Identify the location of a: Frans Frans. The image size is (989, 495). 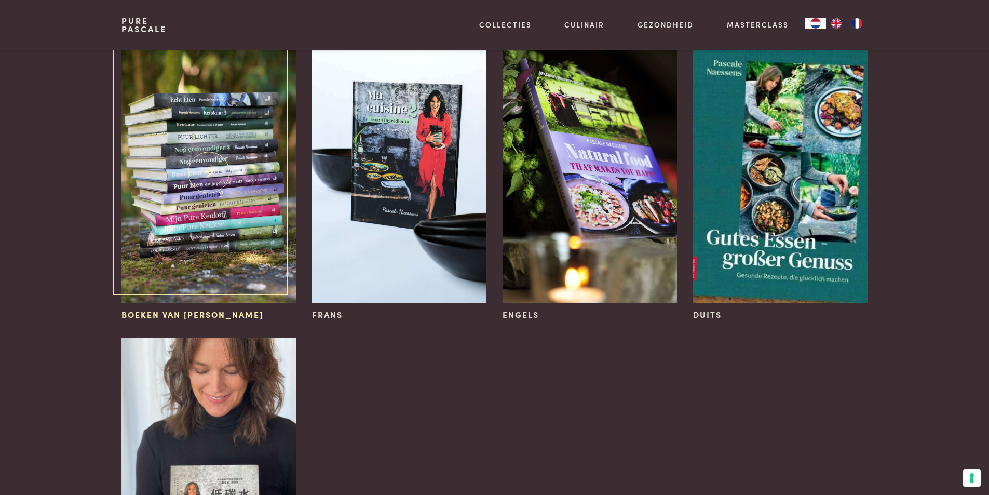
(399, 181).